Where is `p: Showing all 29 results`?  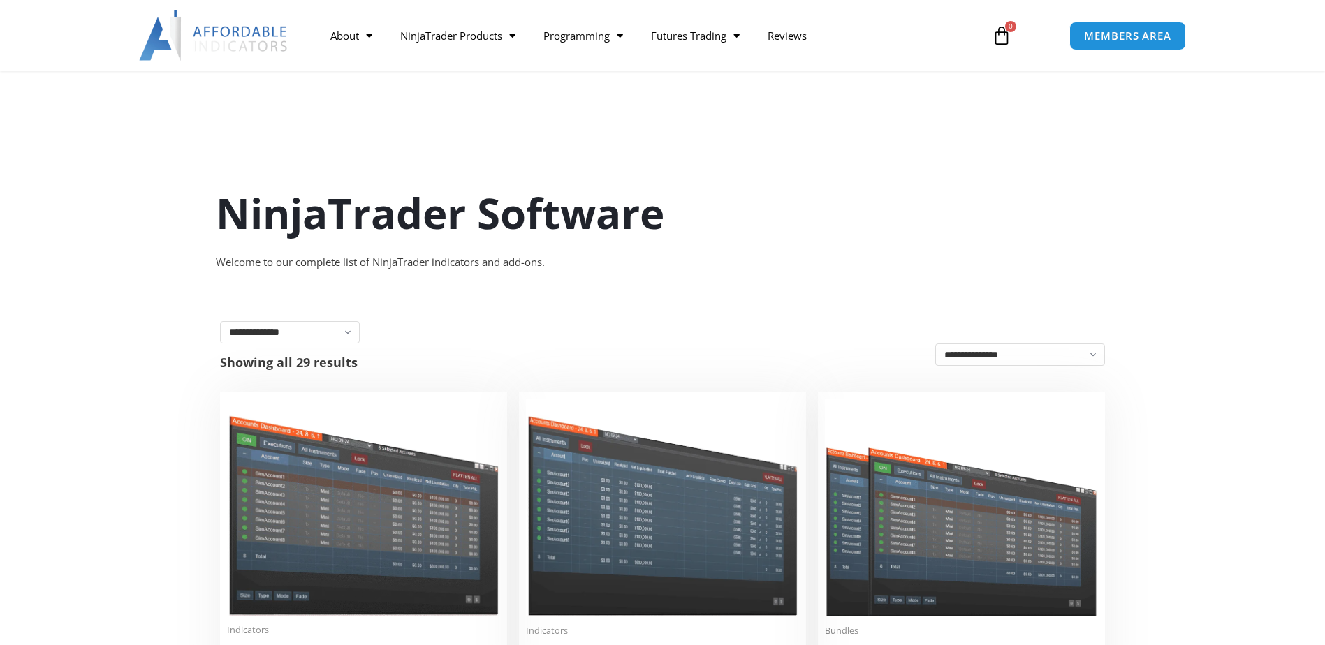 p: Showing all 29 results is located at coordinates (288, 362).